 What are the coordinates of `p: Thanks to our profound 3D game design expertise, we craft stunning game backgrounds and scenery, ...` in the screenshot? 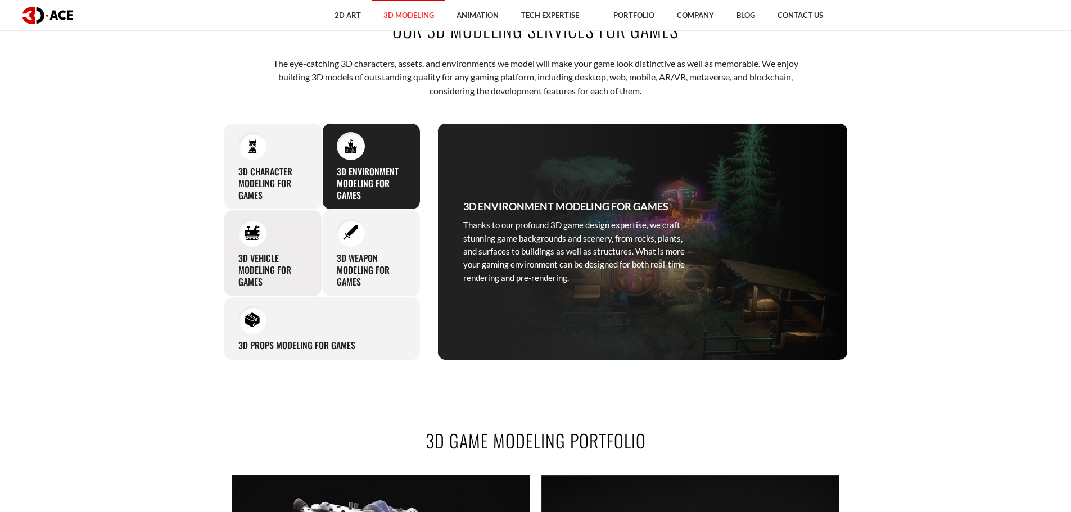 It's located at (578, 251).